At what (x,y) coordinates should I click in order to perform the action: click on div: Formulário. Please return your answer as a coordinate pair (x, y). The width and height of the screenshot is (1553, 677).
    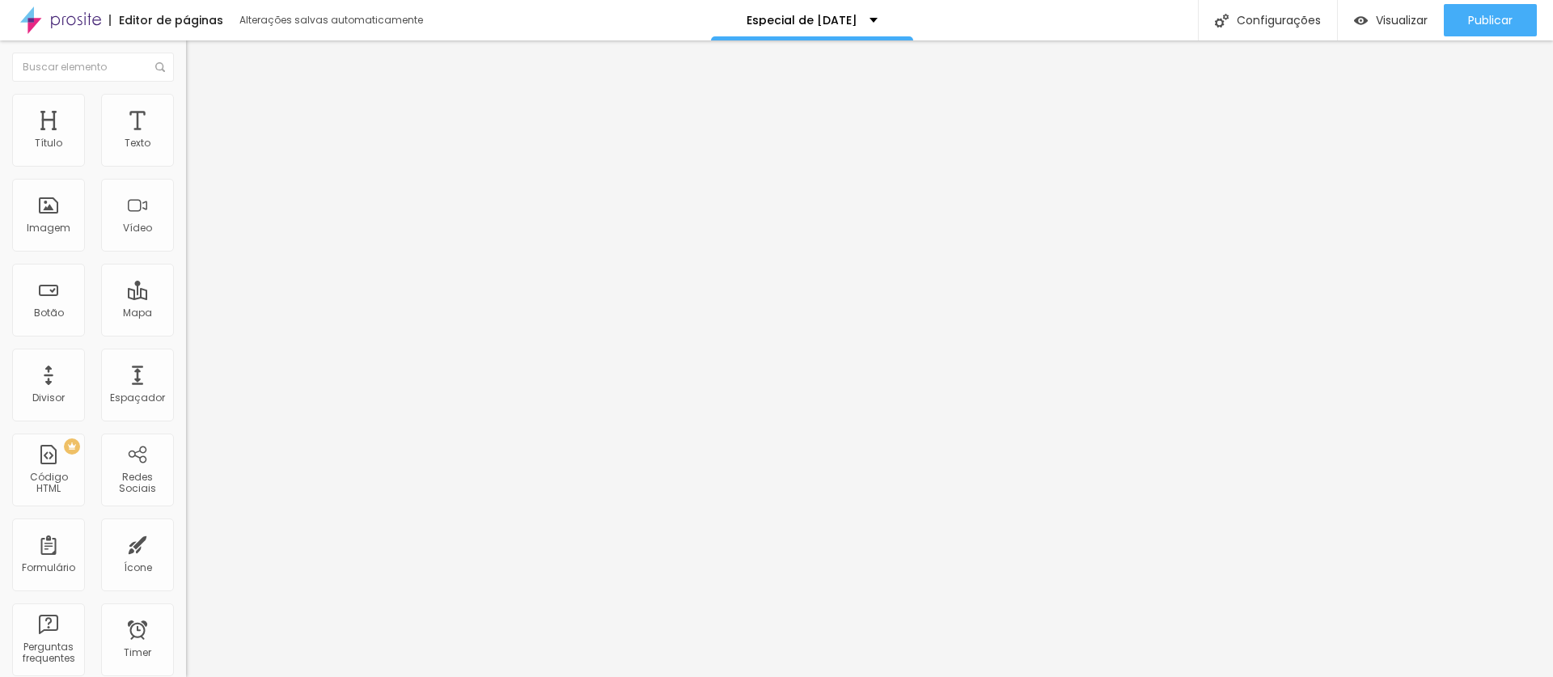
    Looking at the image, I should click on (49, 568).